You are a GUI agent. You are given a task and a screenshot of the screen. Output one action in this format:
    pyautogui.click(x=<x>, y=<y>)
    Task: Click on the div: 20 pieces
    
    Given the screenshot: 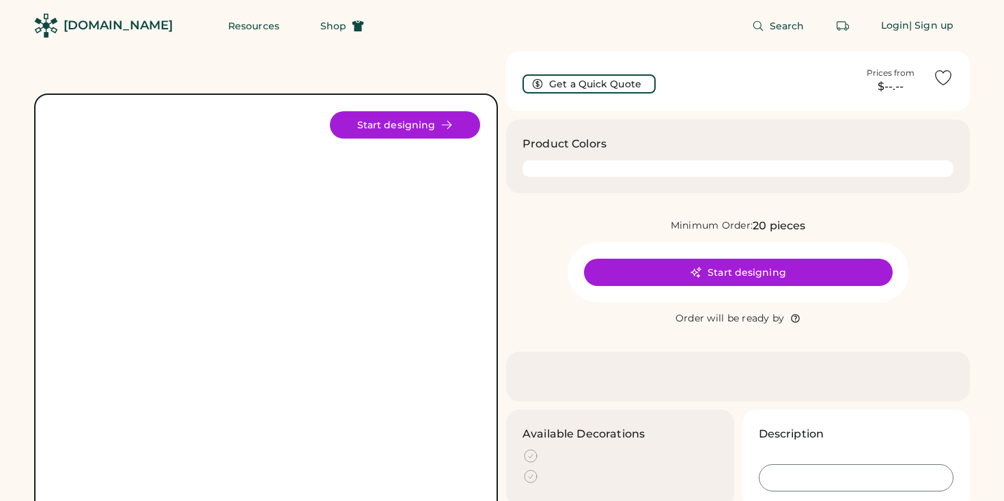 What is the action you would take?
    pyautogui.click(x=778, y=226)
    